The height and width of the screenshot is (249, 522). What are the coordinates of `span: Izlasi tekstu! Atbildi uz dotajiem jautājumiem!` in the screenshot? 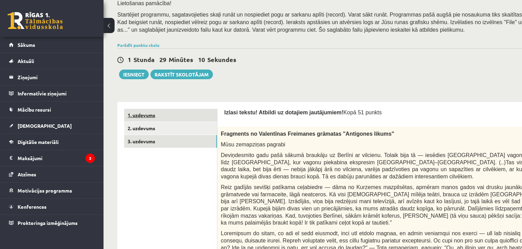 It's located at (283, 112).